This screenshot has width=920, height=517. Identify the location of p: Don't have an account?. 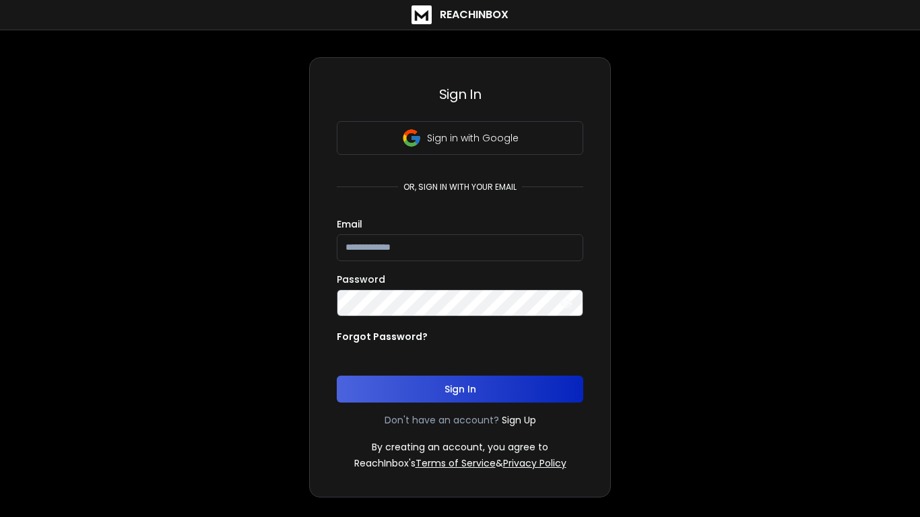
(442, 420).